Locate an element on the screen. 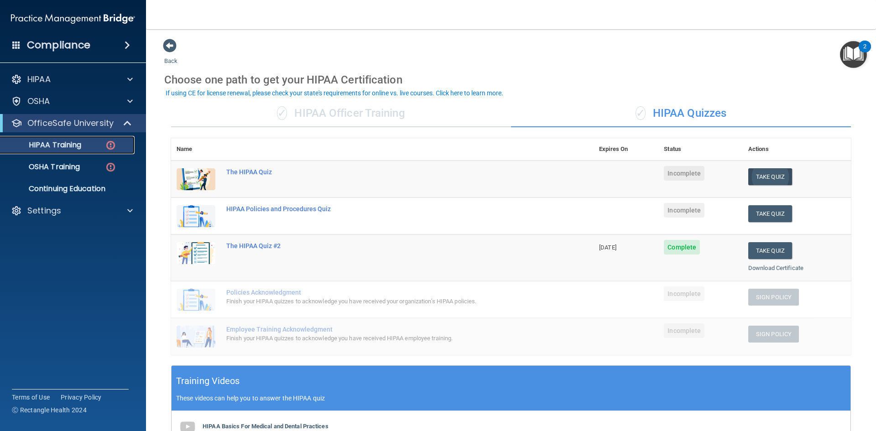 This screenshot has width=876, height=431. p: OSHA Training is located at coordinates (43, 167).